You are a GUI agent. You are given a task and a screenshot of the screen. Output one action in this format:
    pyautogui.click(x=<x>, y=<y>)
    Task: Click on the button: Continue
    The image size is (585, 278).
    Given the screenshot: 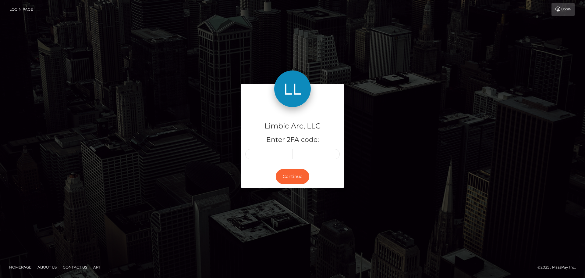 What is the action you would take?
    pyautogui.click(x=293, y=176)
    